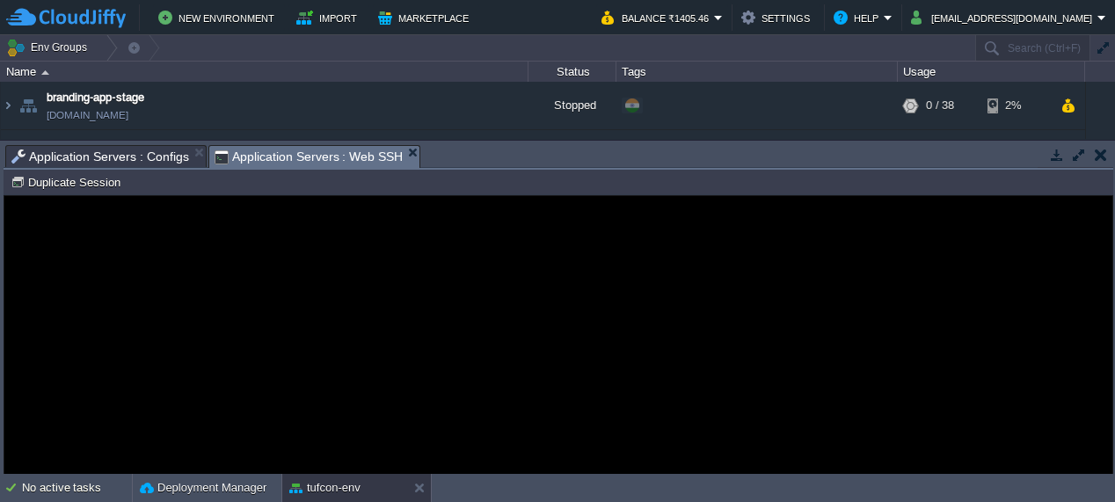 The width and height of the screenshot is (1115, 502). What do you see at coordinates (573, 106) in the screenshot?
I see `div: Stopped` at bounding box center [573, 106].